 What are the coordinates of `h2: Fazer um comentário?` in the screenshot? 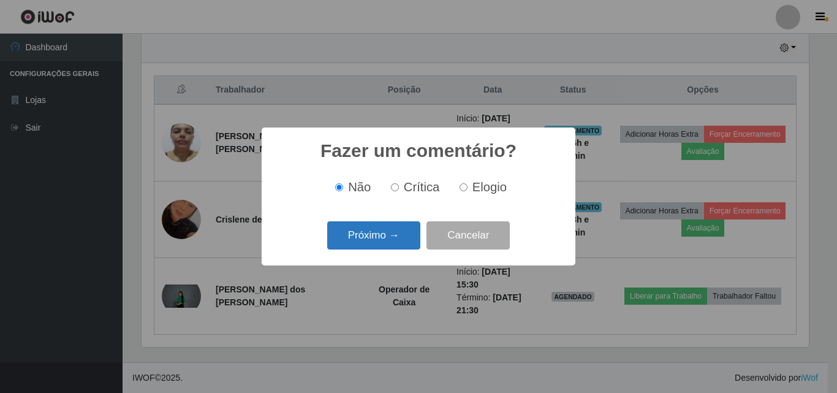 It's located at (419, 151).